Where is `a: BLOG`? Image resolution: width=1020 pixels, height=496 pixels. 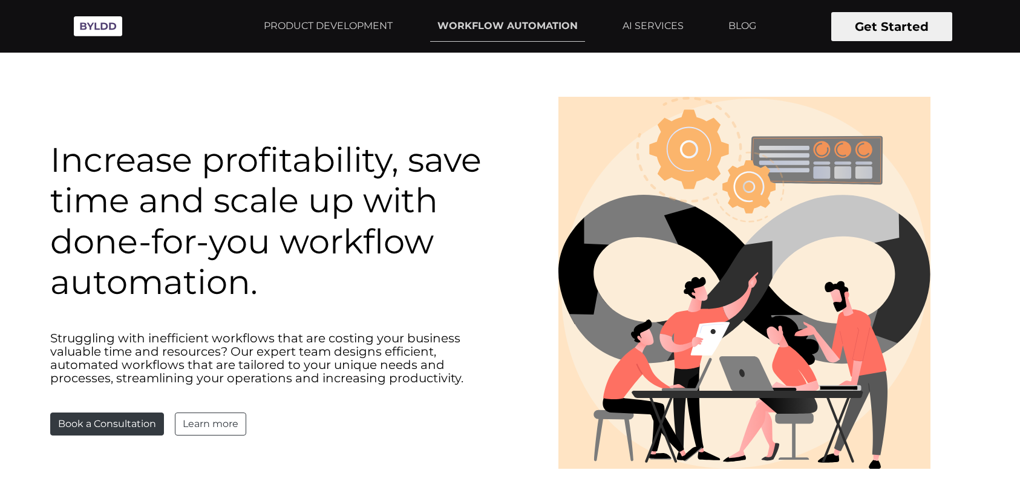 a: BLOG is located at coordinates (743, 26).